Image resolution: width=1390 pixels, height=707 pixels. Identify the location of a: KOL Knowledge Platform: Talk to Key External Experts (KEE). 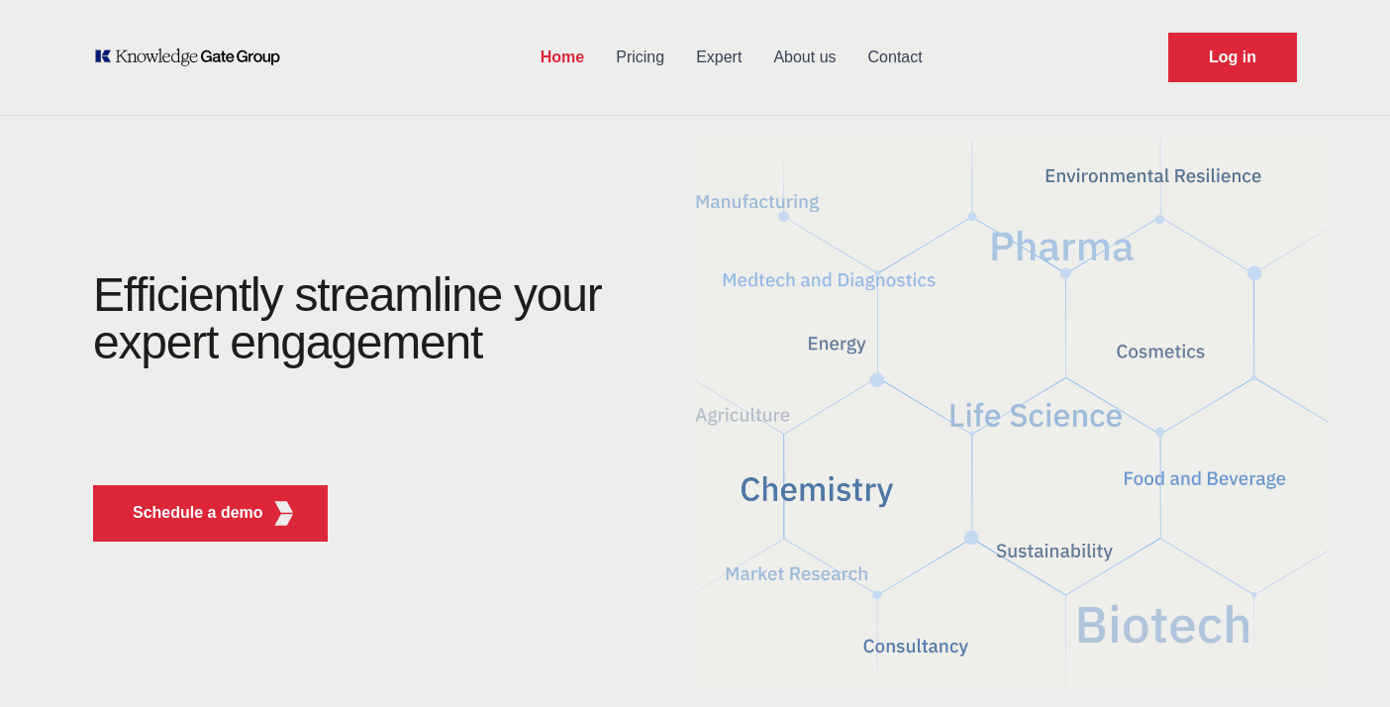
(193, 57).